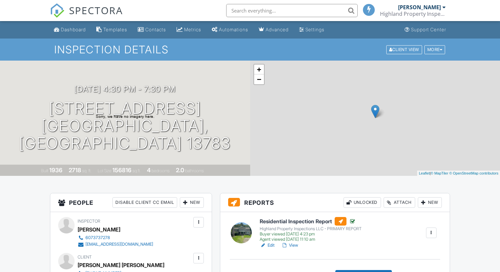 Image resolution: width=500 pixels, height=272 pixels. What do you see at coordinates (156, 29) in the screenshot?
I see `div: Contacts` at bounding box center [156, 29].